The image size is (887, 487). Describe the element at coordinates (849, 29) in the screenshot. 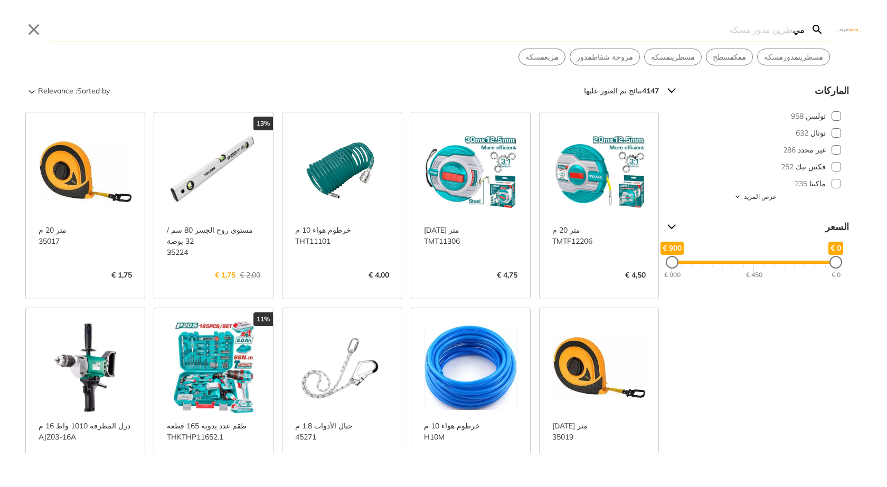

I see `img: Close` at that location.